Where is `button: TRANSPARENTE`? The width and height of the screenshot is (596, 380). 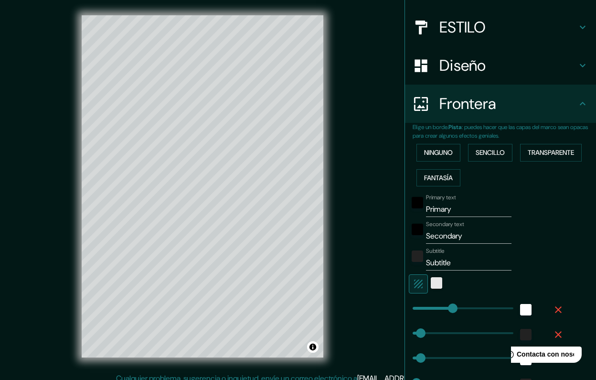
button: TRANSPARENTE is located at coordinates (551, 152).